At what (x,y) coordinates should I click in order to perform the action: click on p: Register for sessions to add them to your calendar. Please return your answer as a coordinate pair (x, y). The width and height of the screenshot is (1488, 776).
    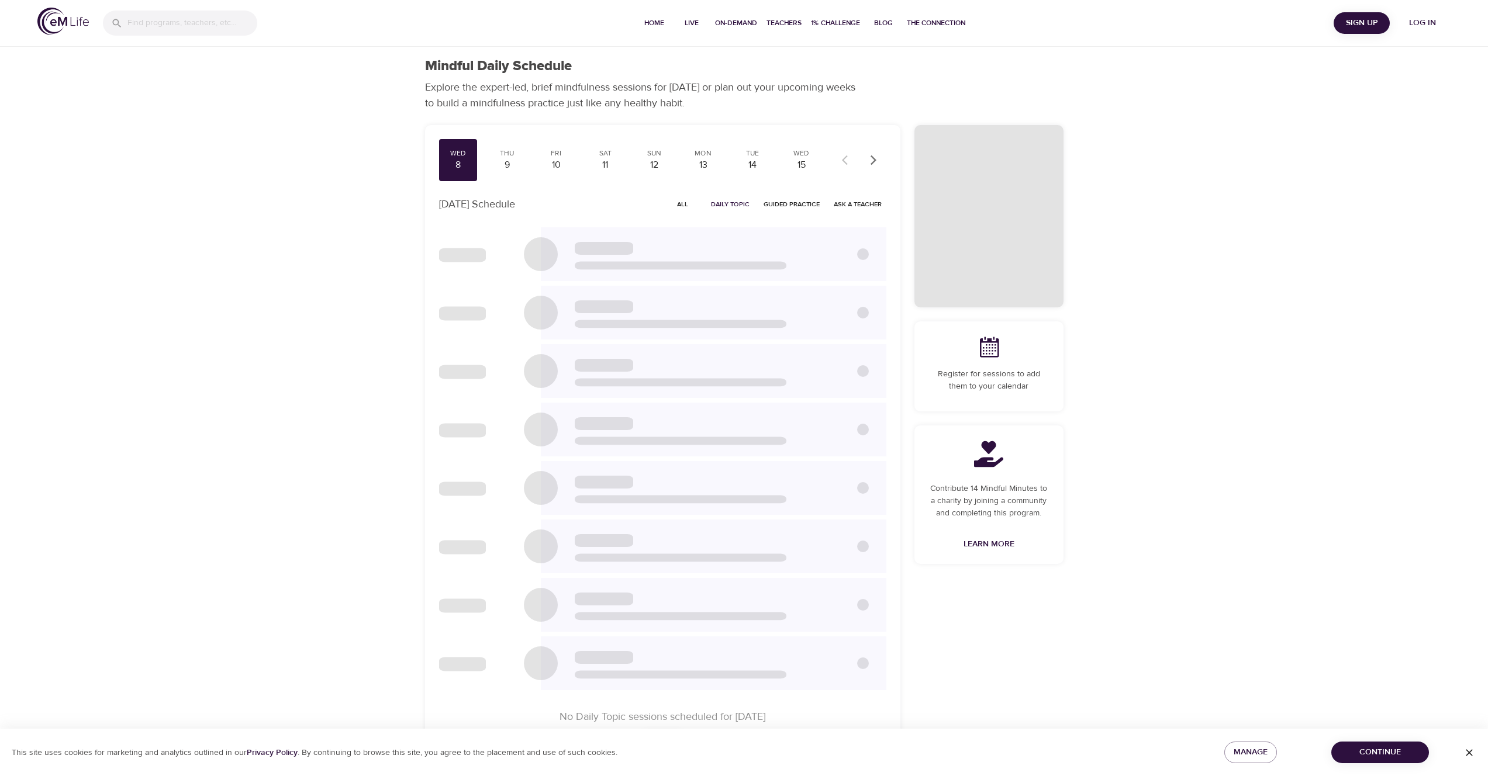
    Looking at the image, I should click on (988, 381).